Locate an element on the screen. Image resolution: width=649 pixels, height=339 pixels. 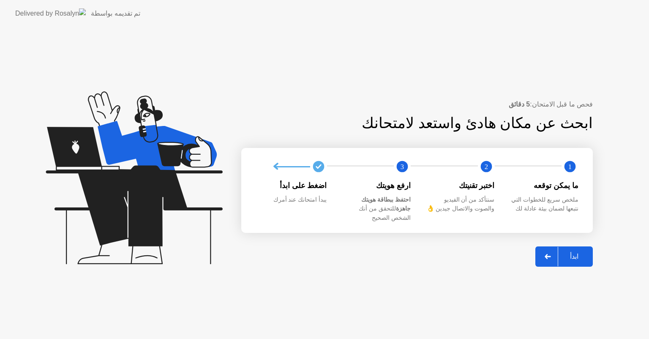
div: تم تقديمه بواسطة is located at coordinates (115, 14).